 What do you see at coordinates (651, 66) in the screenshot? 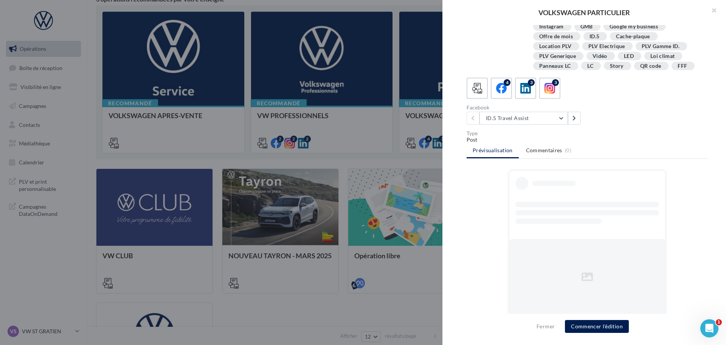
I see `div: QR code` at bounding box center [651, 66].